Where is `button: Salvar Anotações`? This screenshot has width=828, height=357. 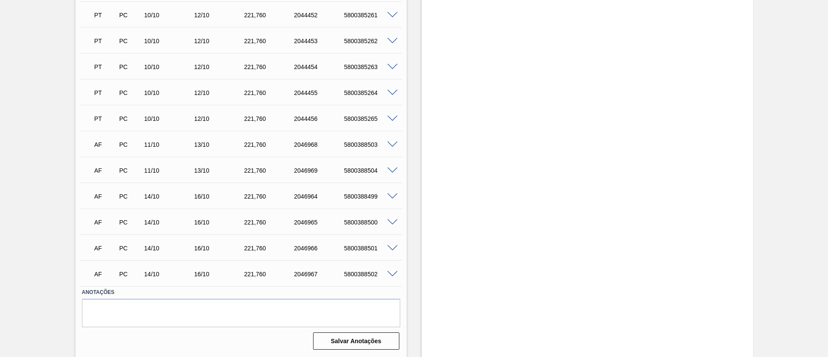 button: Salvar Anotações is located at coordinates (356, 341).